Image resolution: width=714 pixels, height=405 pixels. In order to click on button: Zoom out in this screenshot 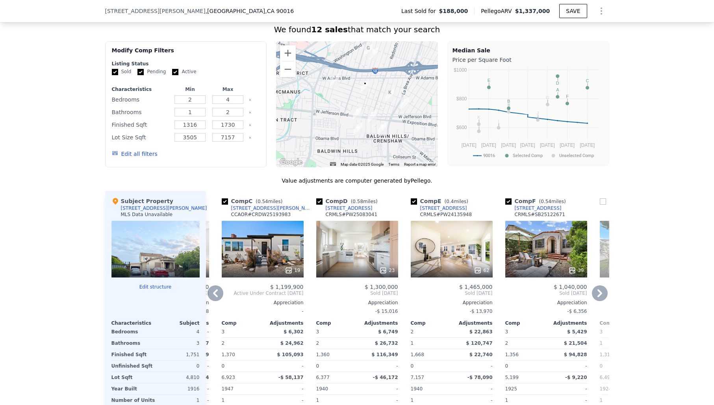, I will do `click(288, 69)`.